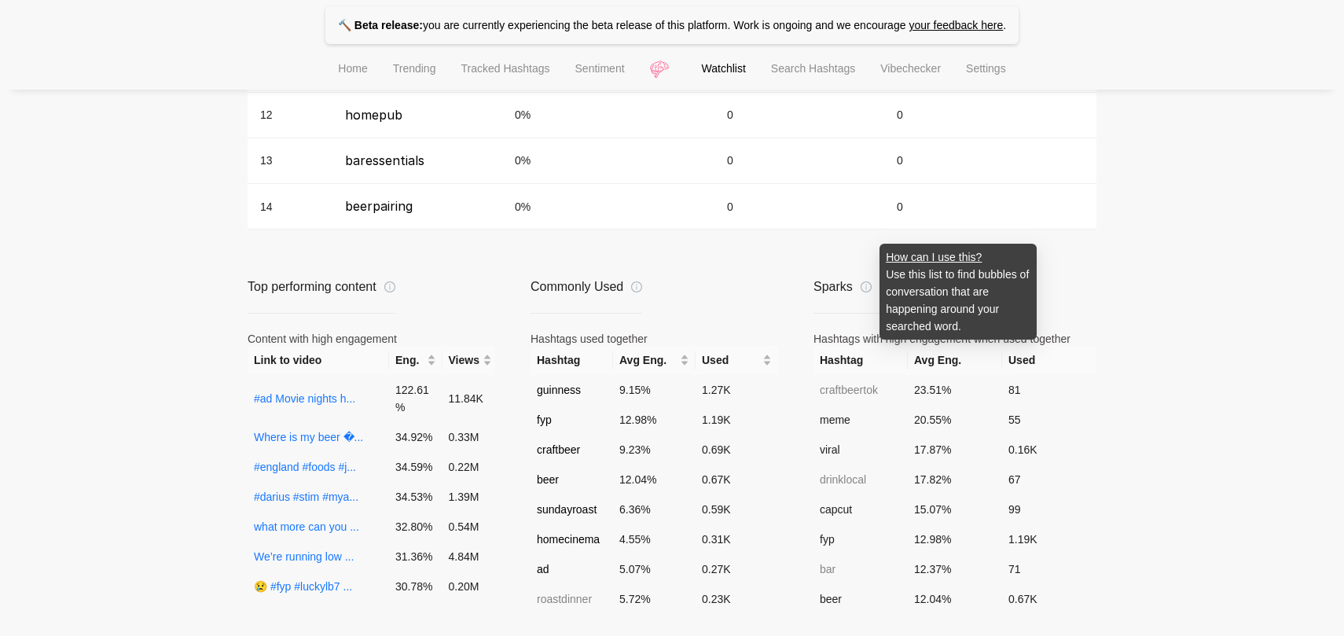  What do you see at coordinates (466, 398) in the screenshot?
I see `span: 11.84K` at bounding box center [466, 398].